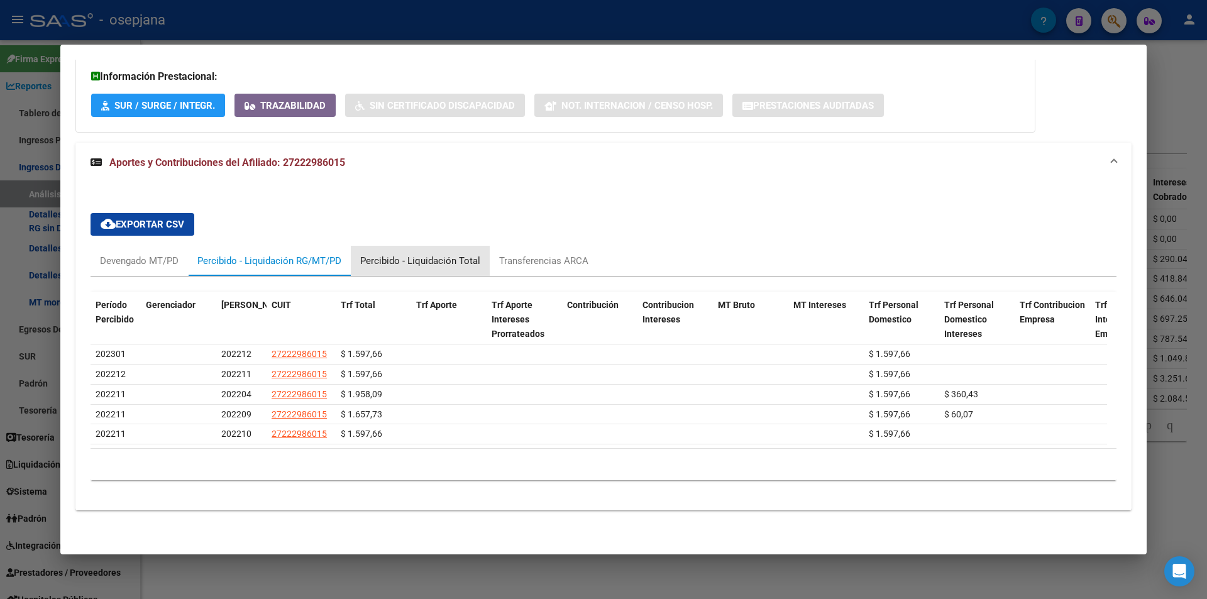 The height and width of the screenshot is (599, 1207). I want to click on datatable-header-cell: Período Percibido, so click(116, 319).